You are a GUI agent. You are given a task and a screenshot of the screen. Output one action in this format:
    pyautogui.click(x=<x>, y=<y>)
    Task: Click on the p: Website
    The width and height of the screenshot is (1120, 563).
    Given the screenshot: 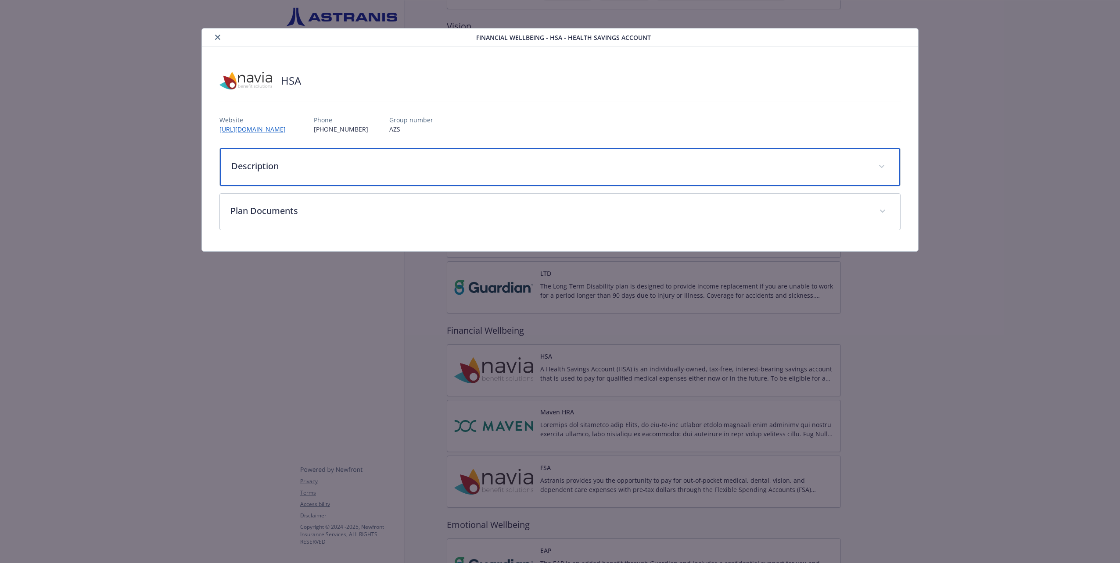 What is the action you would take?
    pyautogui.click(x=256, y=120)
    